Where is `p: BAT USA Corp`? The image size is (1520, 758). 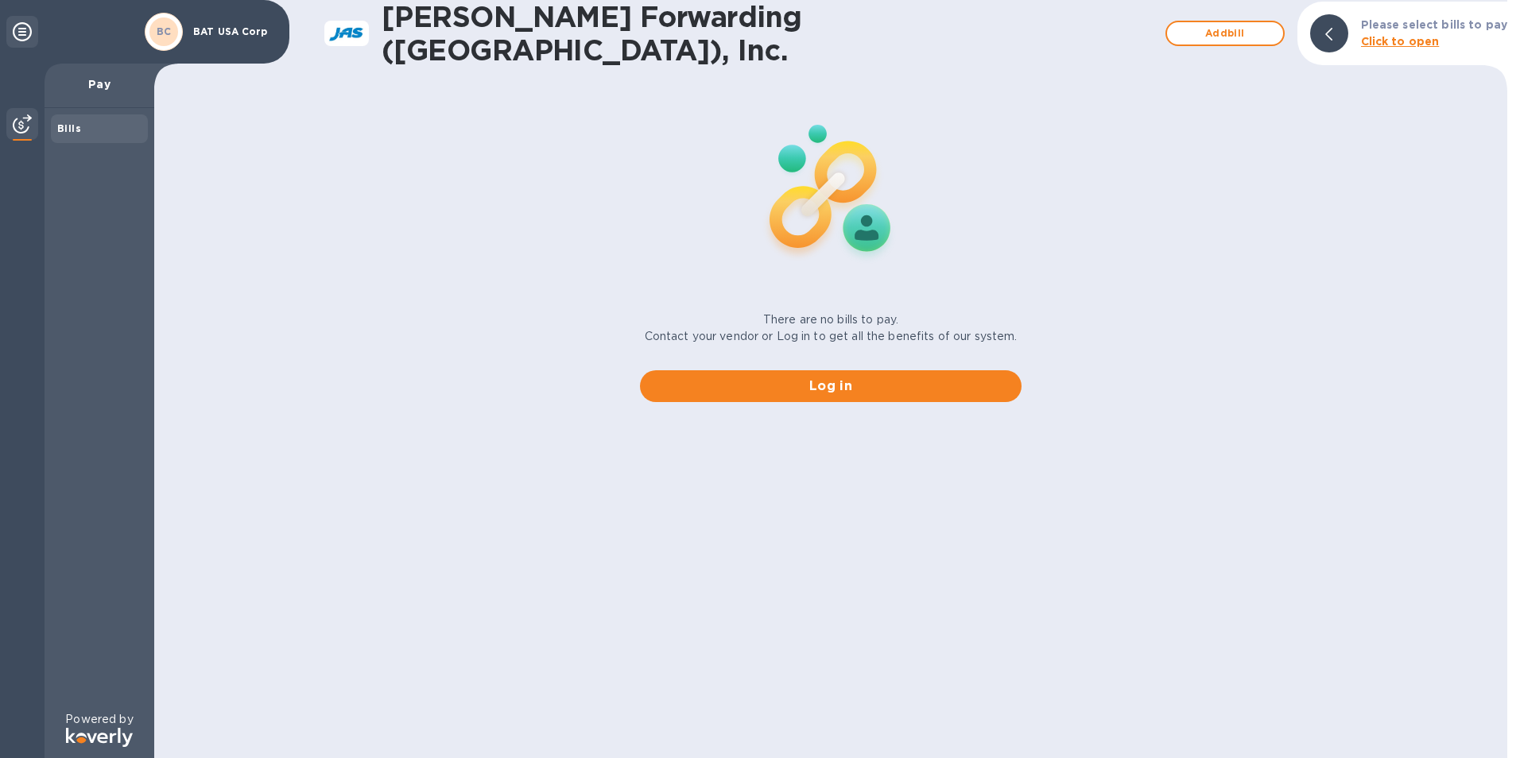
p: BAT USA Corp is located at coordinates (233, 32).